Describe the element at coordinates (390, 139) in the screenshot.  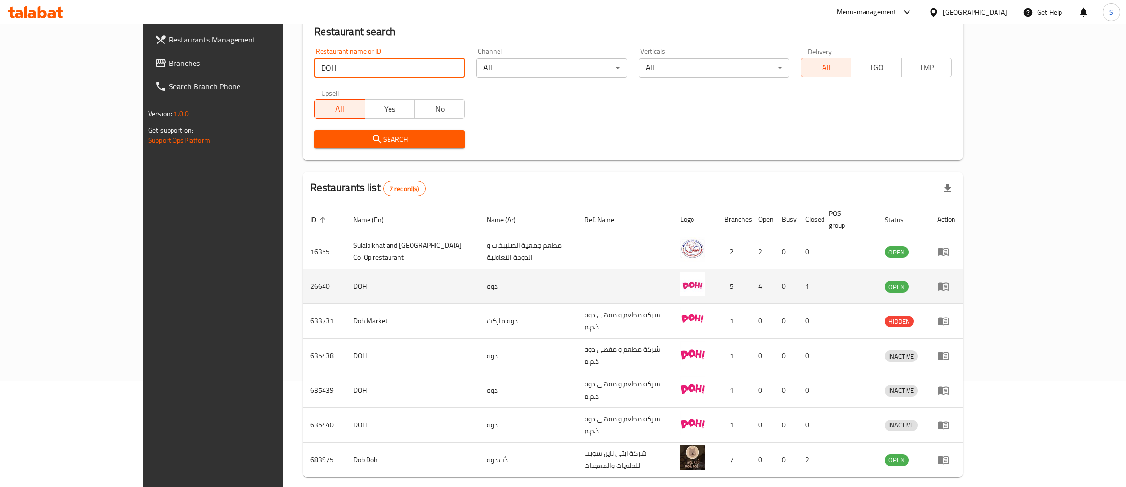
I see `span: Search` at that location.